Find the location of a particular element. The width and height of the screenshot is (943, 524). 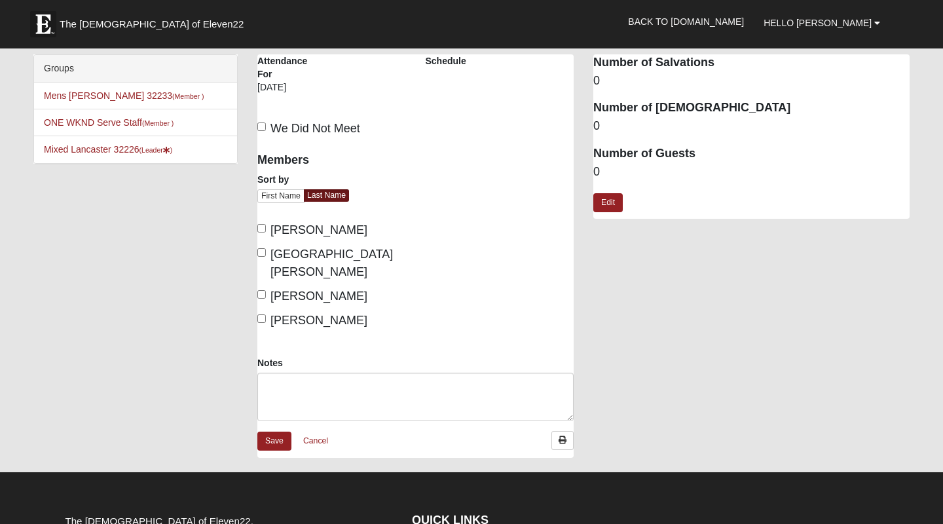

a: First Name is located at coordinates (281, 196).